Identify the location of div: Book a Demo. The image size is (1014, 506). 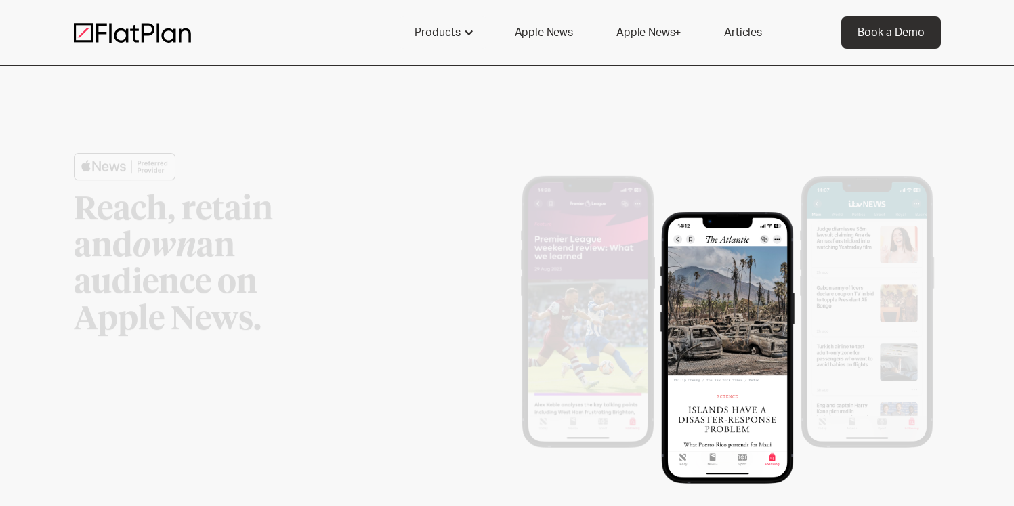
(891, 33).